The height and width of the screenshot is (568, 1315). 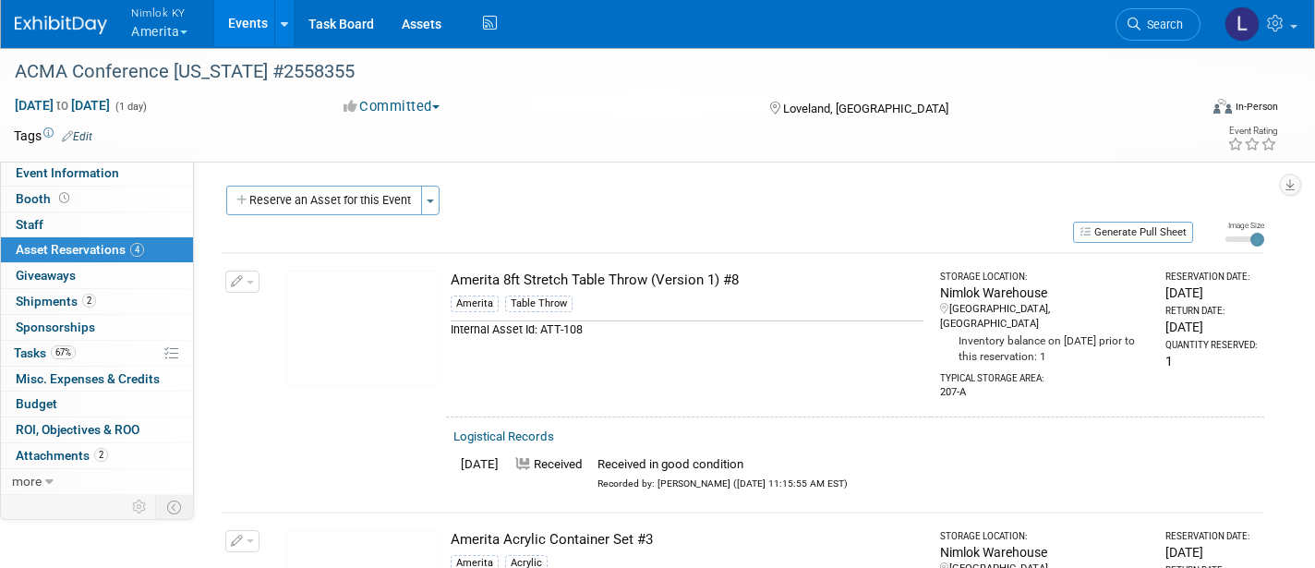 What do you see at coordinates (362, 328) in the screenshot?
I see `img: View Images` at bounding box center [362, 328].